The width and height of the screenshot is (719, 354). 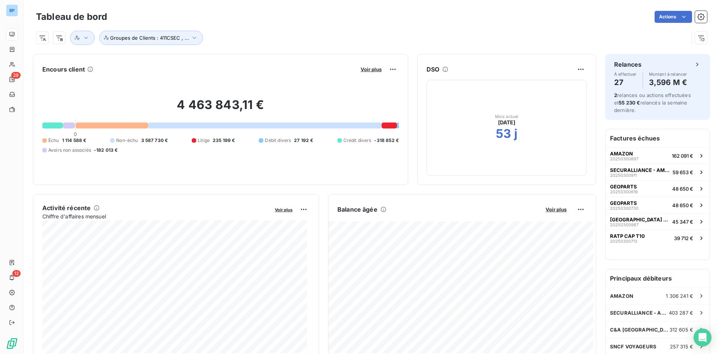 I want to click on span: 1 114 588 €, so click(x=74, y=140).